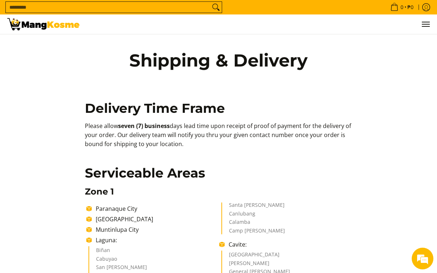 Image resolution: width=437 pixels, height=273 pixels. Describe the element at coordinates (218, 191) in the screenshot. I see `h3: Zone 1` at that location.